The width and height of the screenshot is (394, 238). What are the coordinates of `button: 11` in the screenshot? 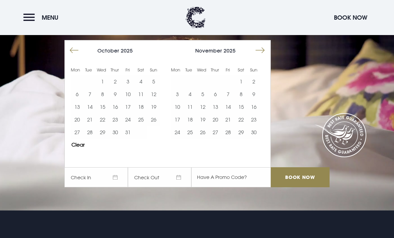 It's located at (190, 107).